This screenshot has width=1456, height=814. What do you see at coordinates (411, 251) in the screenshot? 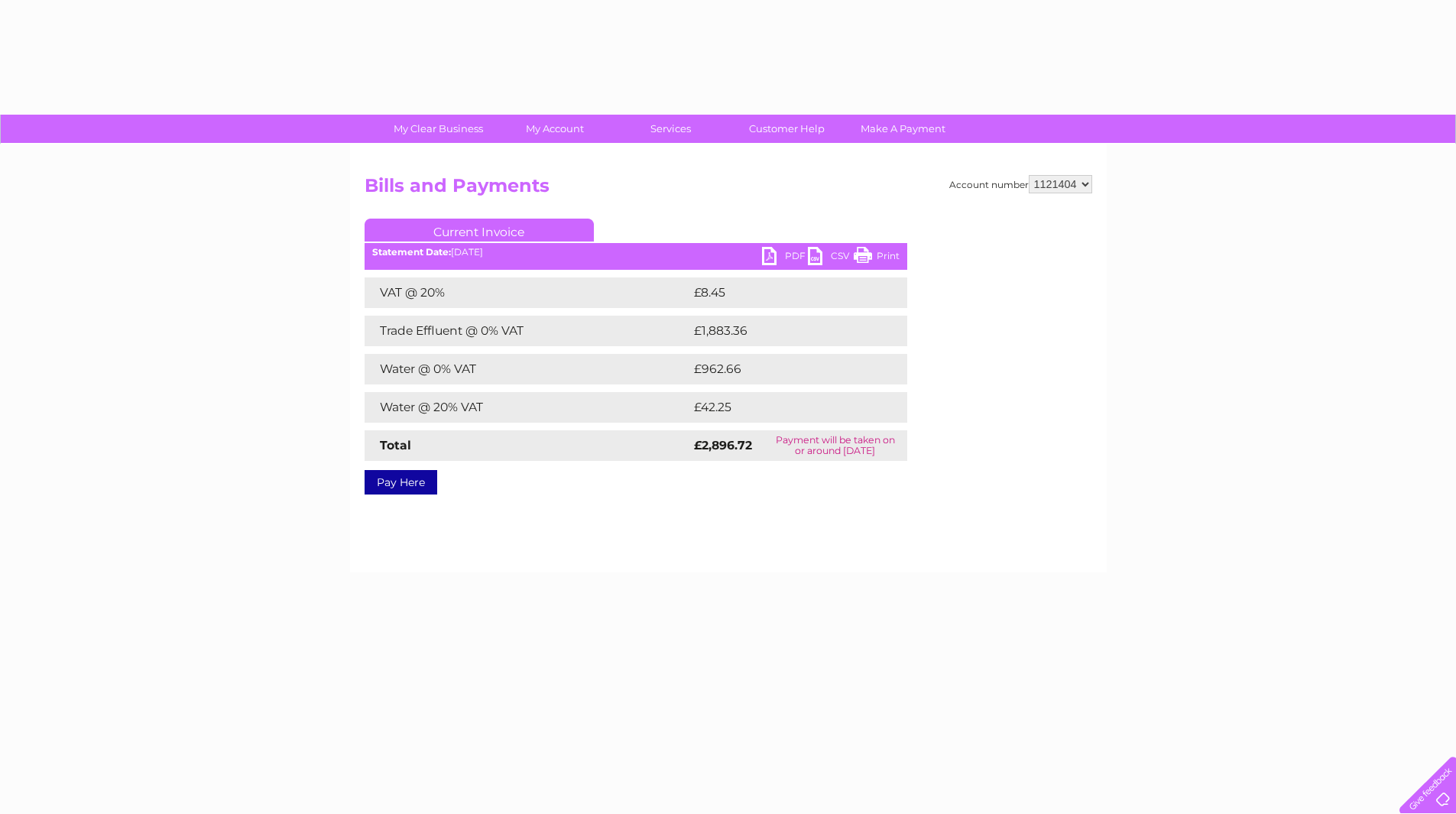
I see `b: Statement Date:` at bounding box center [411, 251].